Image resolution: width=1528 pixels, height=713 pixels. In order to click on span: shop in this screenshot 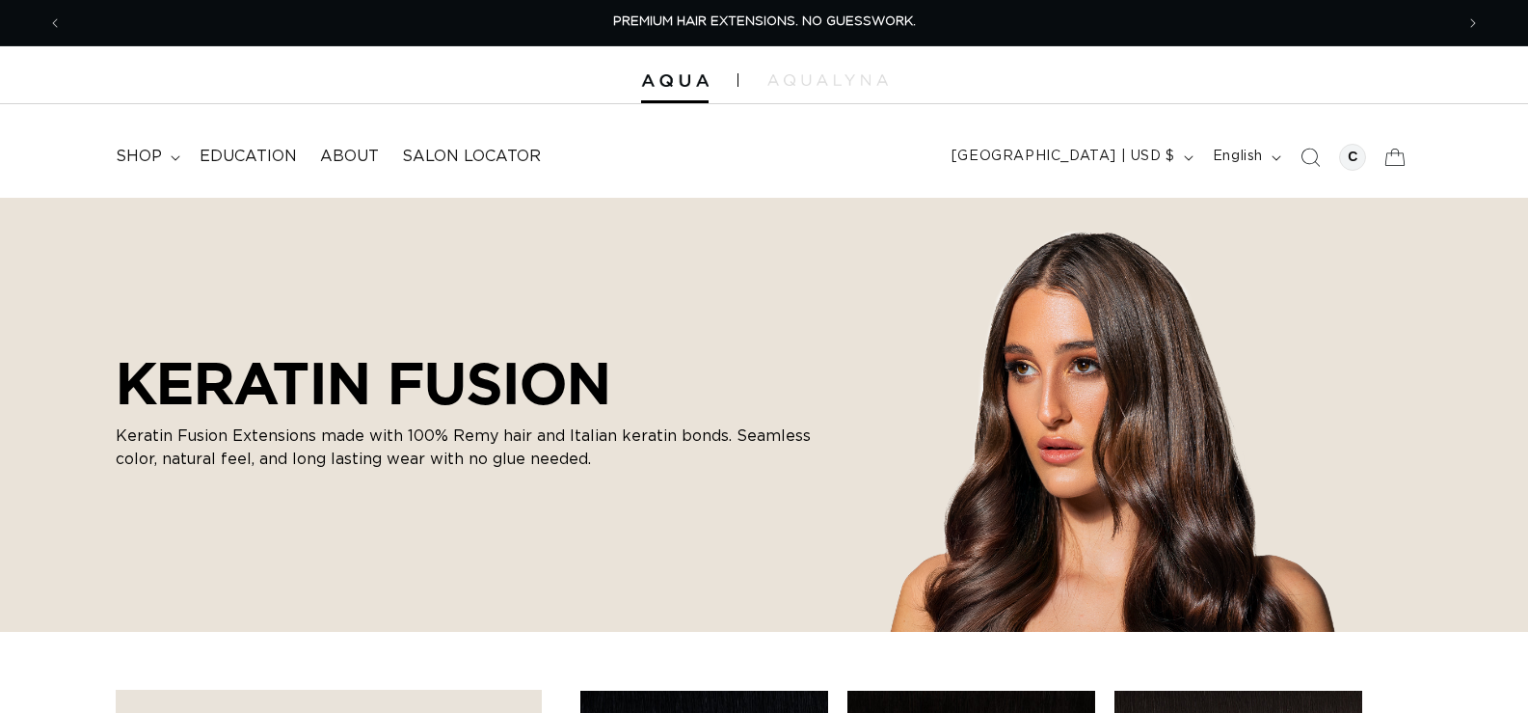, I will do `click(139, 156)`.